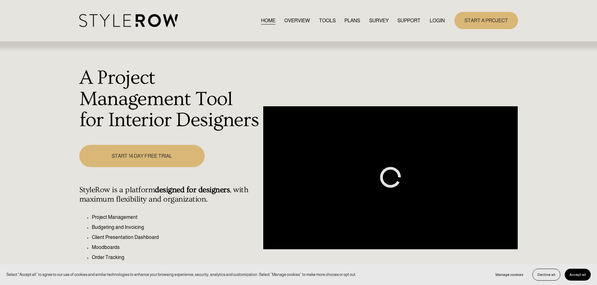 The image size is (597, 285). What do you see at coordinates (192, 190) in the screenshot?
I see `strong: designed for designers` at bounding box center [192, 190].